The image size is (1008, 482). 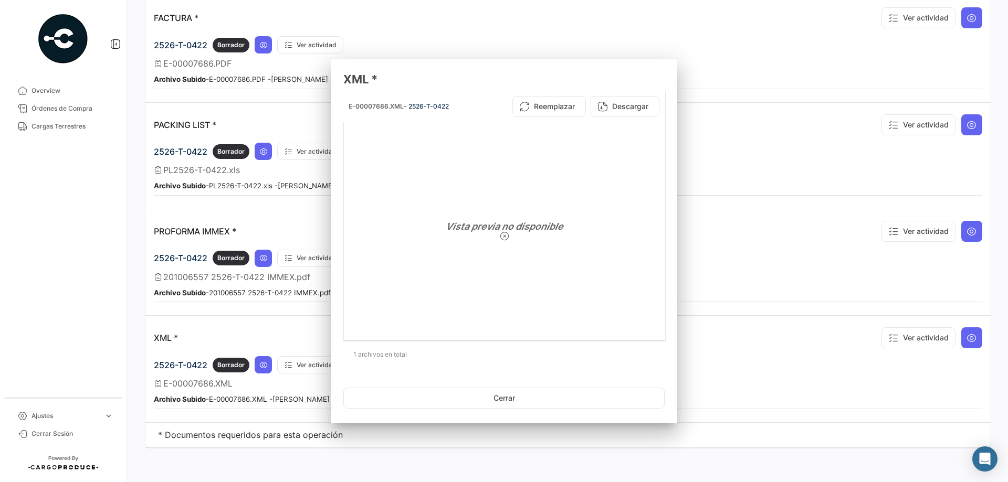 What do you see at coordinates (549, 107) in the screenshot?
I see `button: Reemplazar` at bounding box center [549, 107].